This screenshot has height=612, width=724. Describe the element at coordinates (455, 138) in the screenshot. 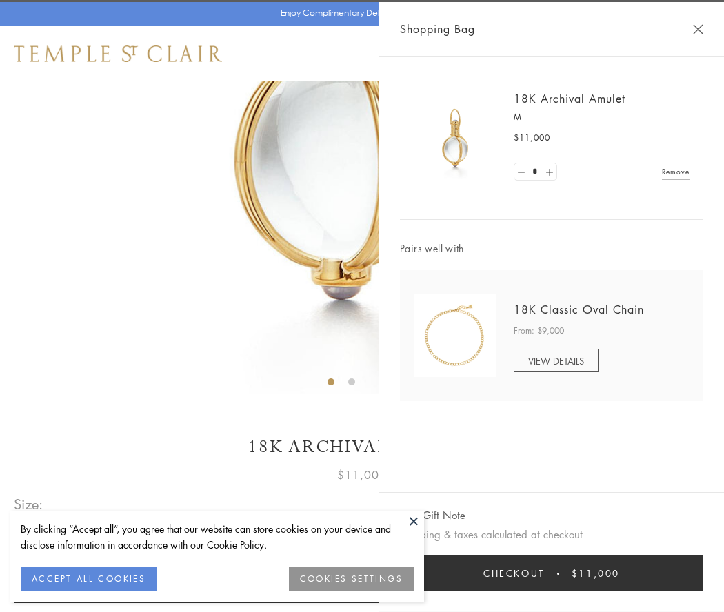

I see `img: 18K Archival Amulet` at that location.